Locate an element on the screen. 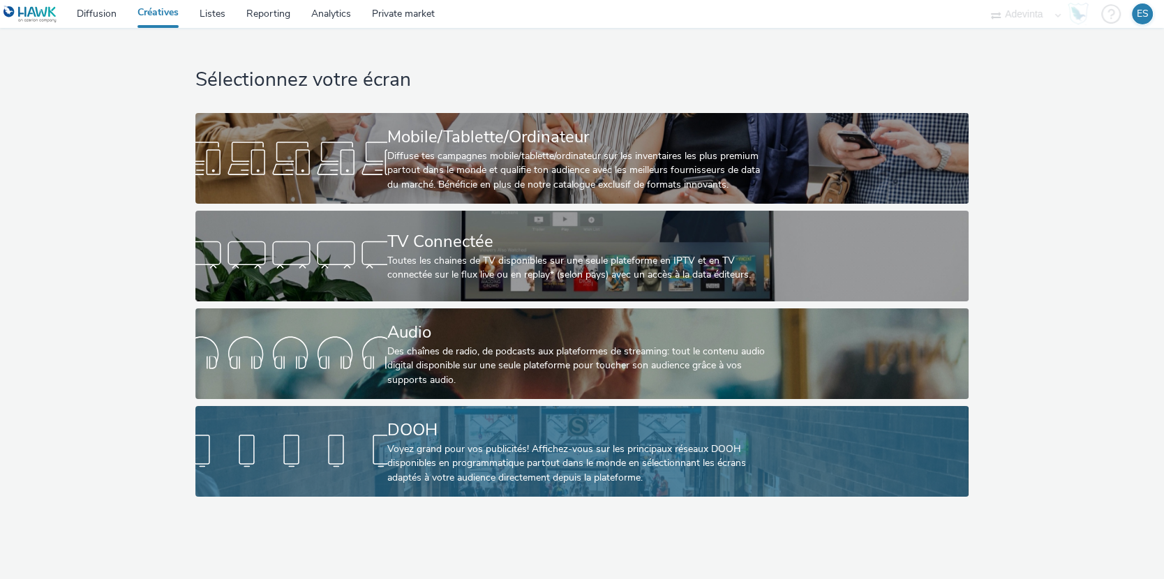  div: Voyez grand pour vos publicités! Affichez-vous sur les principaux réseaux DOOH disponibles en pro... is located at coordinates (579, 463).